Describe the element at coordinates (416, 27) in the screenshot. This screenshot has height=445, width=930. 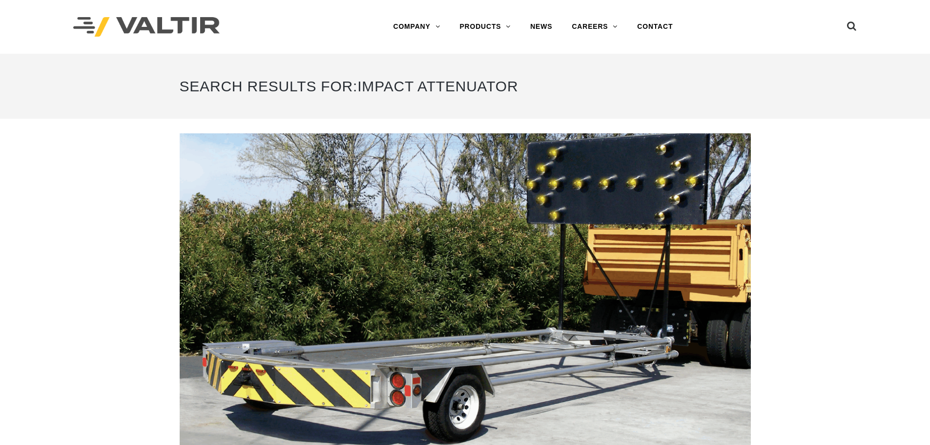
I see `a: COMPANY` at that location.